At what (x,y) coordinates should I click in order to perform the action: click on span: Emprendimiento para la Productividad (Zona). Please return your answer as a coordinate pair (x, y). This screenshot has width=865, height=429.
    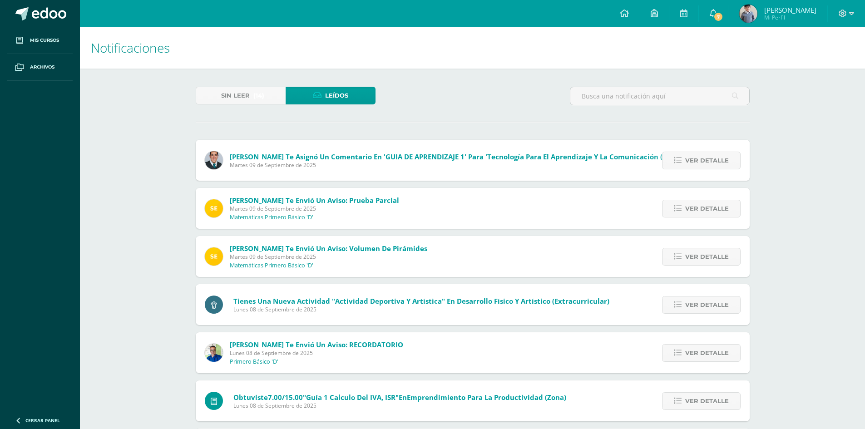
    Looking at the image, I should click on (486, 397).